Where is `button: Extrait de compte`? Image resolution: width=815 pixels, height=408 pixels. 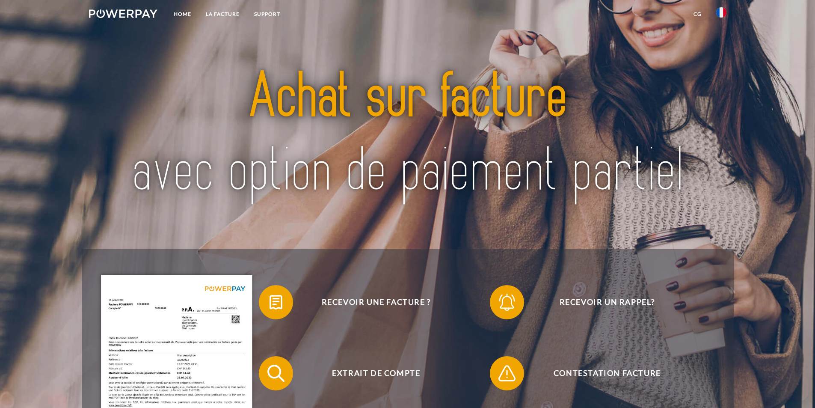 button: Extrait de compte is located at coordinates (370, 373).